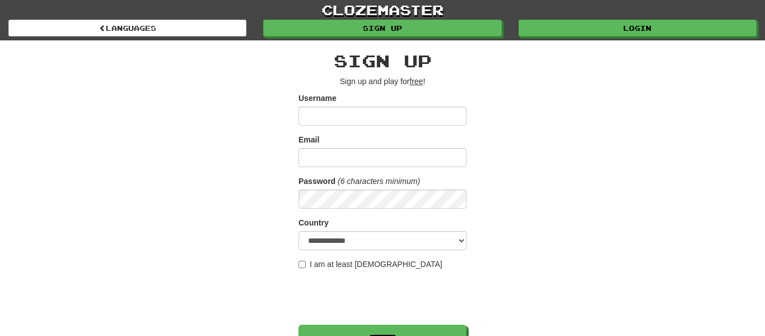 Image resolution: width=765 pixels, height=336 pixels. Describe the element at coordinates (379, 181) in the screenshot. I see `em: (6 characters minimum)` at that location.